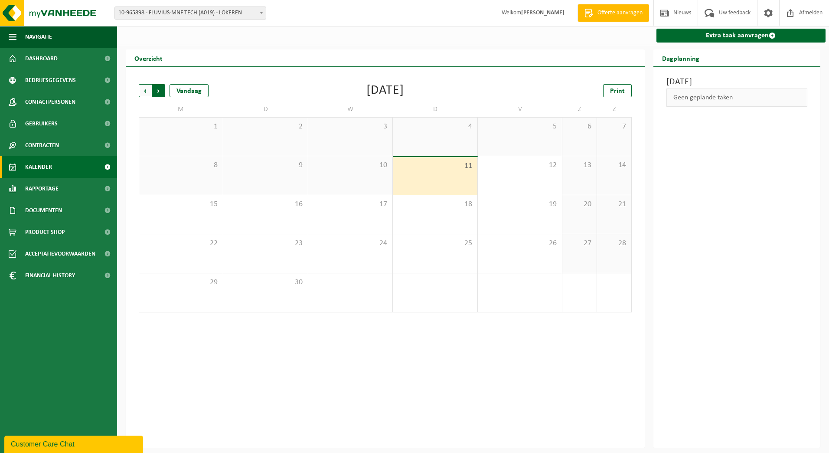  Describe the element at coordinates (181, 165) in the screenshot. I see `span: 8` at that location.